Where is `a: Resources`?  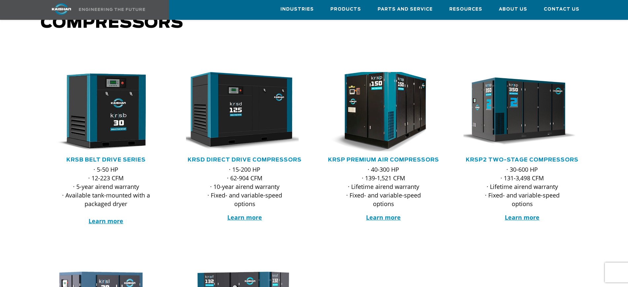 a: Resources is located at coordinates (466, 9).